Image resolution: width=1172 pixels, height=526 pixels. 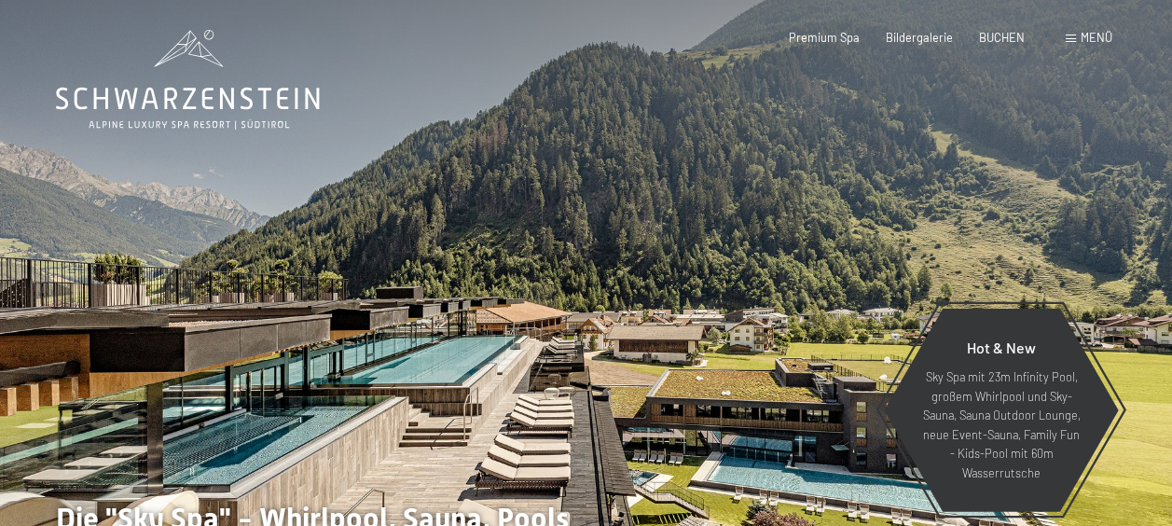 What do you see at coordinates (919, 37) in the screenshot?
I see `span: Bildergalerie` at bounding box center [919, 37].